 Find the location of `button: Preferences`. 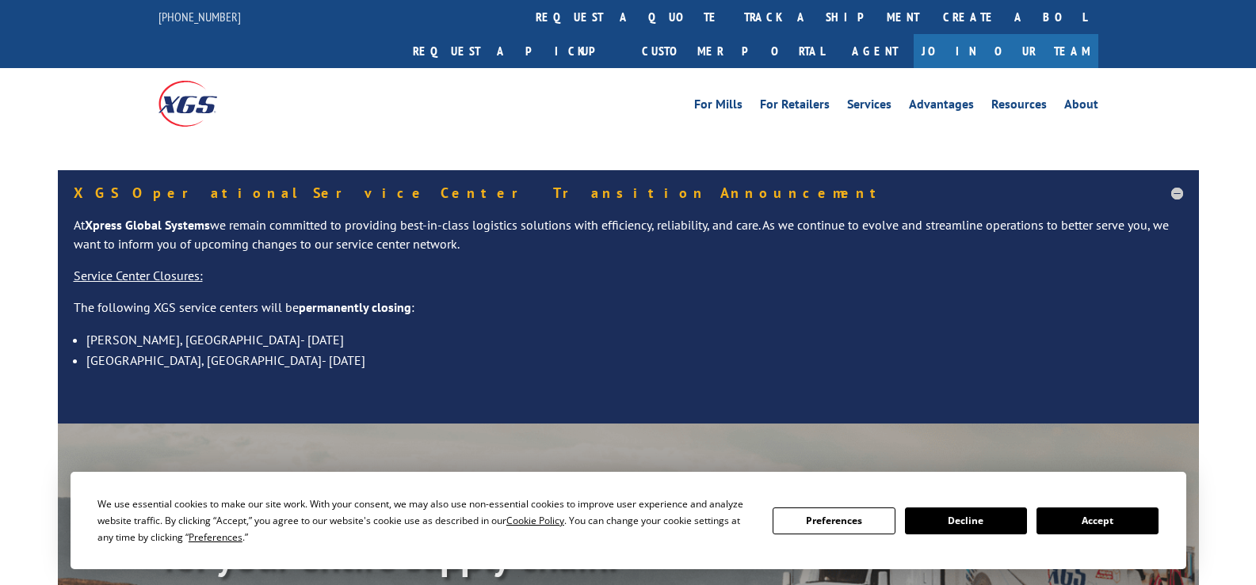

button: Preferences is located at coordinates (833, 521).